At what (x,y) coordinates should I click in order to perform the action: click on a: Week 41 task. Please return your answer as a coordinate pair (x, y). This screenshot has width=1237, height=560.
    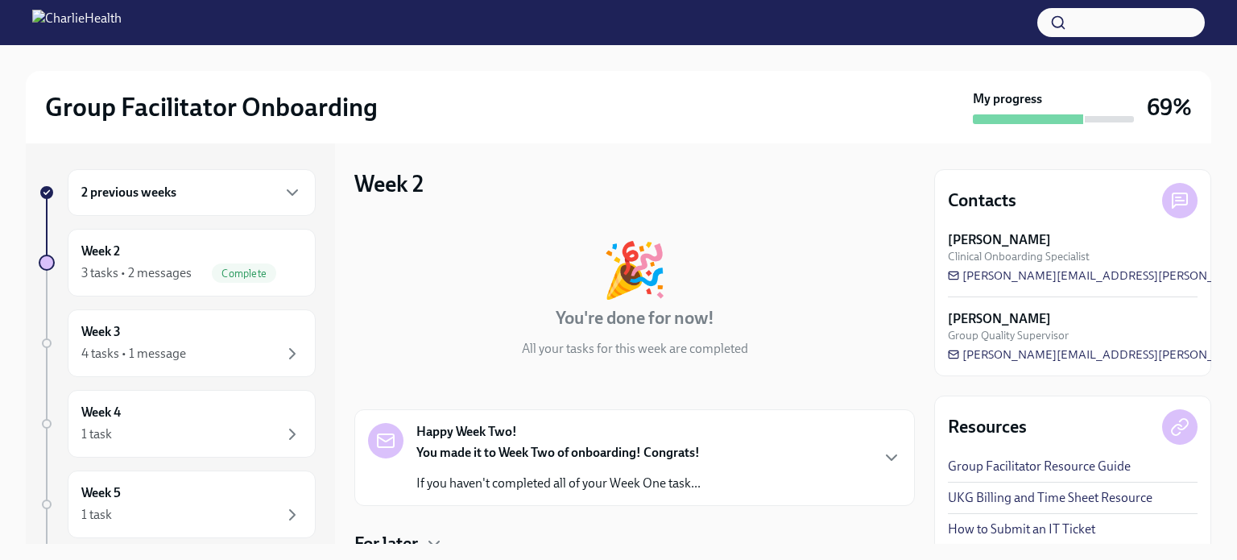
    Looking at the image, I should click on (177, 424).